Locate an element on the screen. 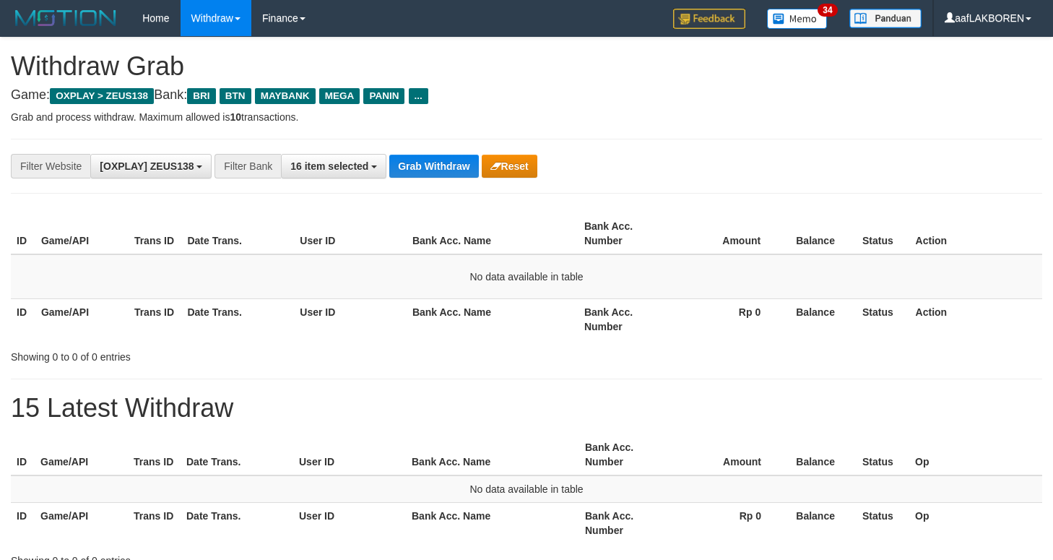  span: MAYBANK is located at coordinates (285, 96).